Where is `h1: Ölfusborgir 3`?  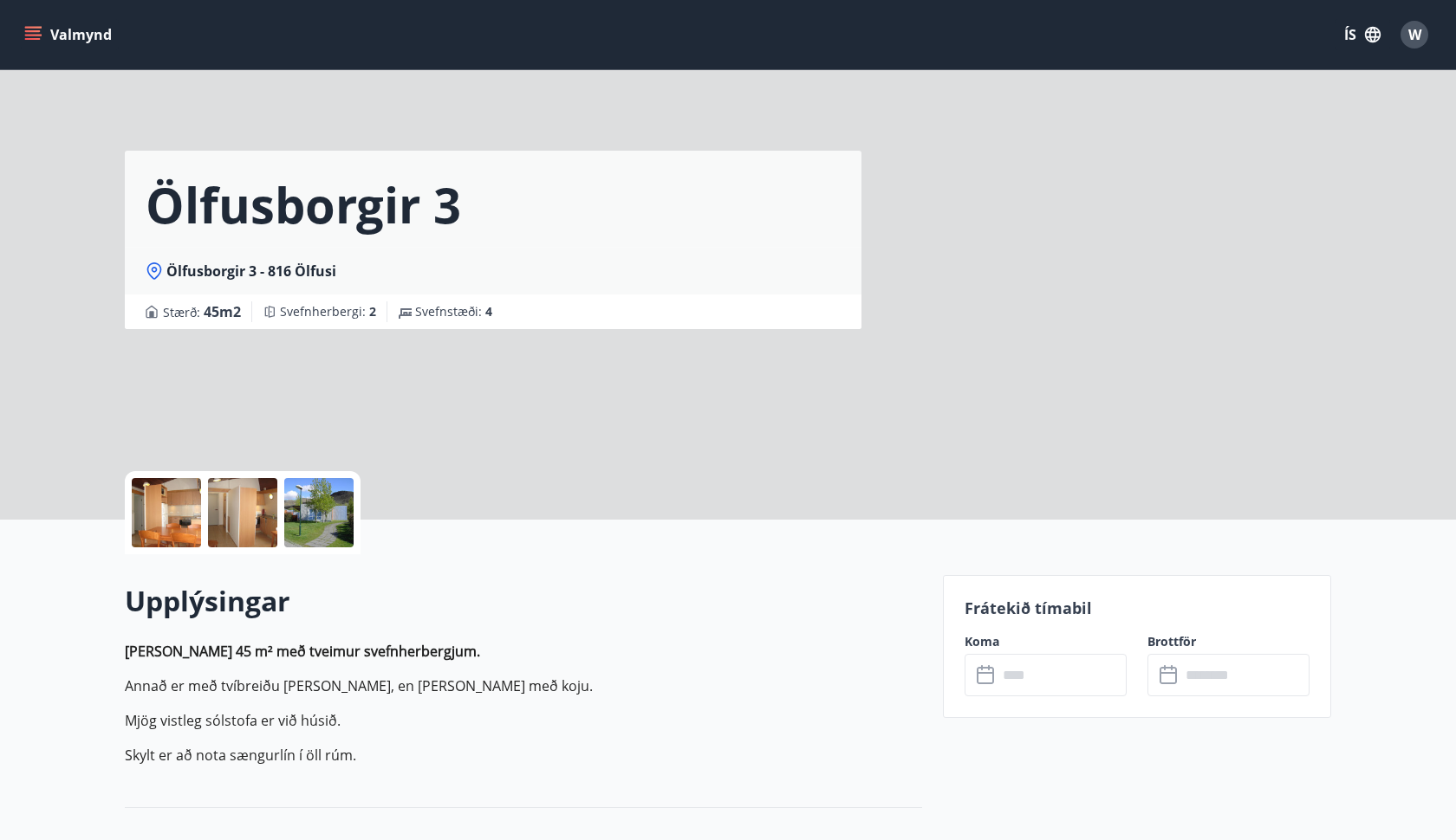
h1: Ölfusborgir 3 is located at coordinates (303, 204).